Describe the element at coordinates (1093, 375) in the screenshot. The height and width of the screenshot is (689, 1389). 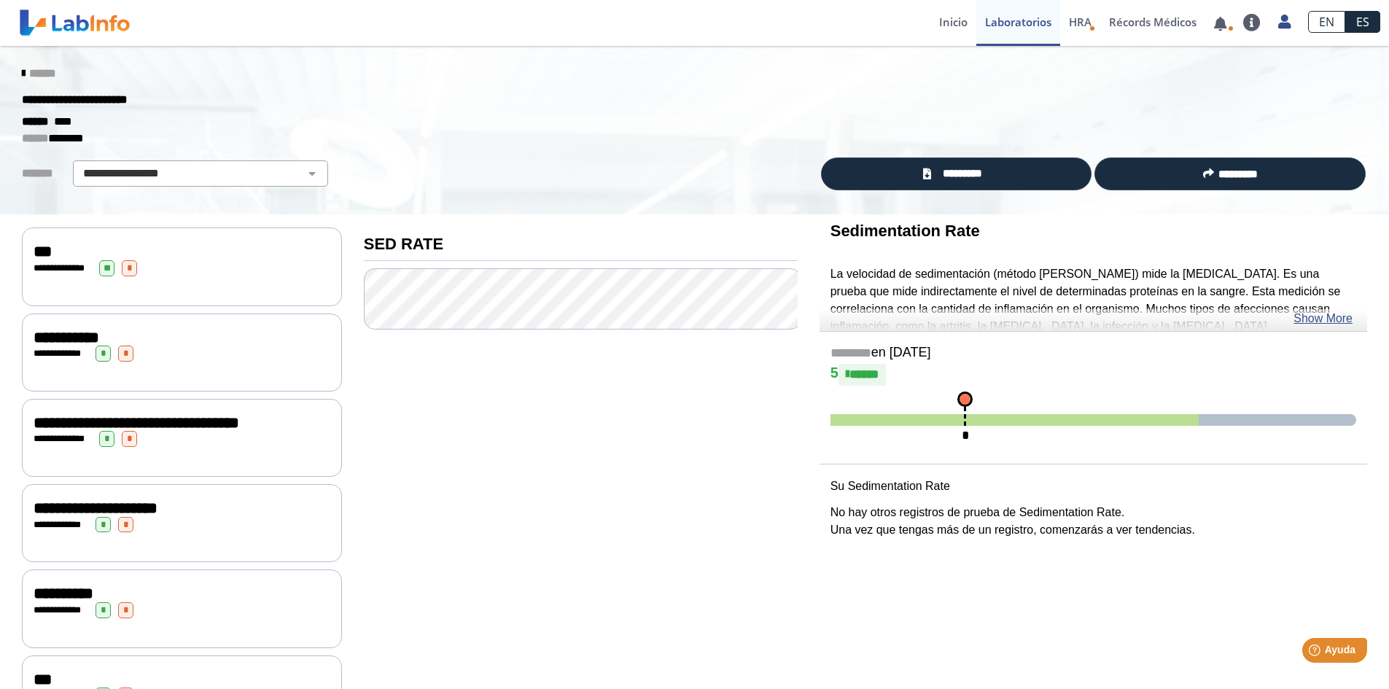
I see `h4: 5` at that location.